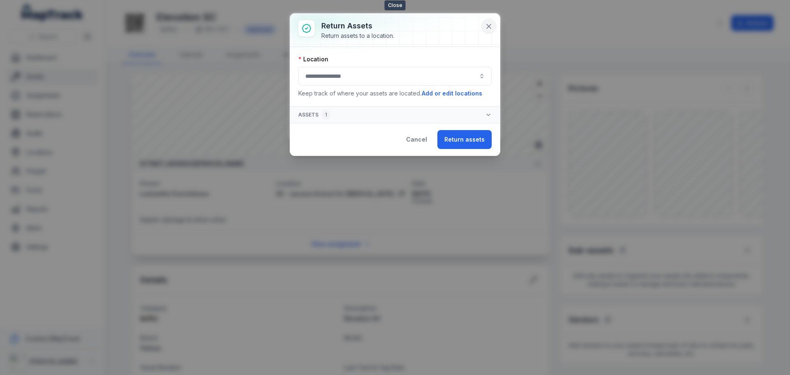 The height and width of the screenshot is (375, 790). I want to click on h3: Return assets, so click(358, 26).